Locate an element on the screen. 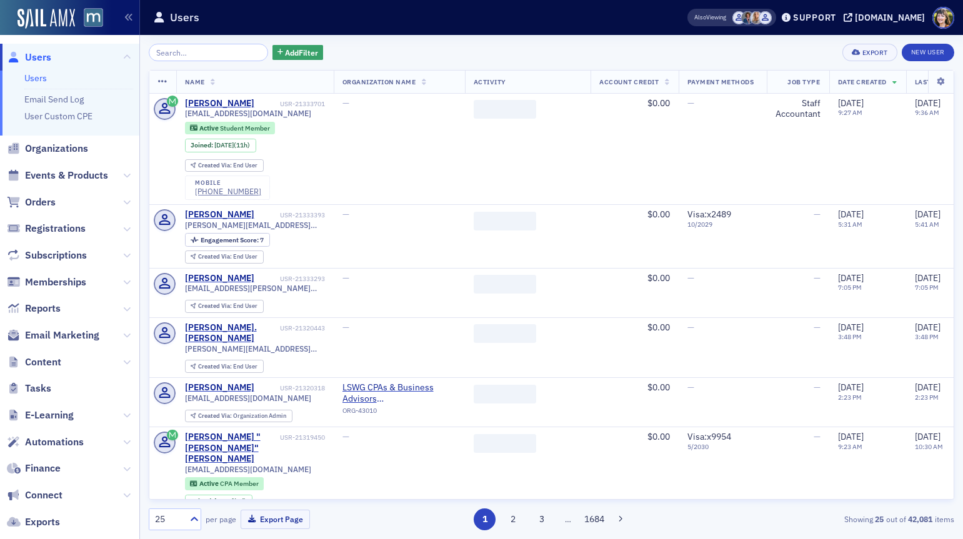 The width and height of the screenshot is (963, 539). span: Payment Methods is located at coordinates (720, 82).